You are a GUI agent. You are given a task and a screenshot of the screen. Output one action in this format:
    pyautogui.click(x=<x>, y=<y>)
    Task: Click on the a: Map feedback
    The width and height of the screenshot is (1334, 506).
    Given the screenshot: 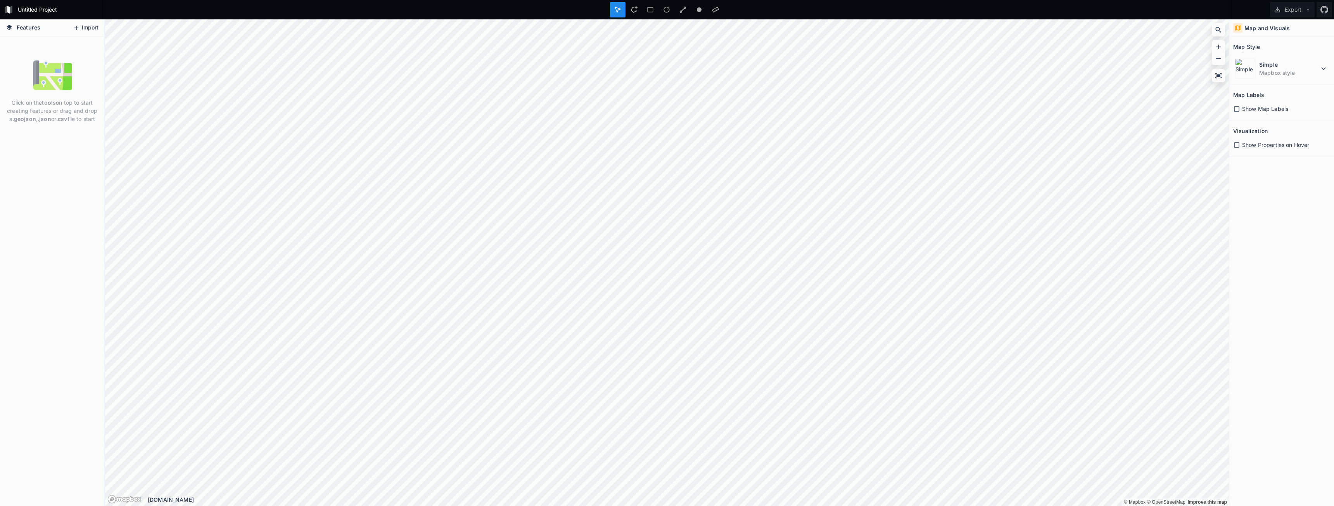 What is the action you would take?
    pyautogui.click(x=1207, y=502)
    